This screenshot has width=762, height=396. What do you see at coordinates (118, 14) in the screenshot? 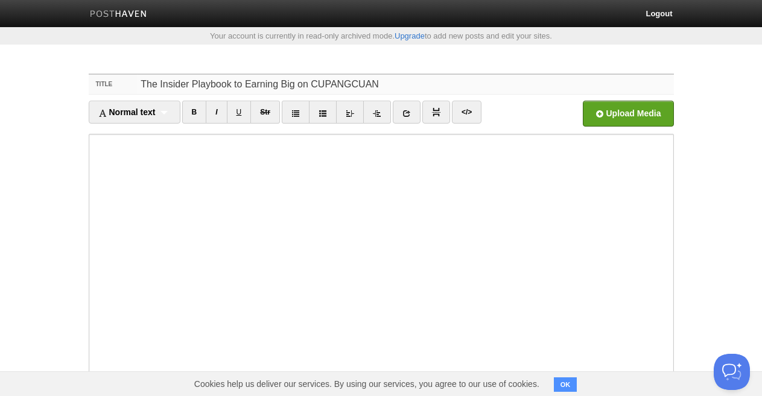
I see `img: Posthaven-bar` at bounding box center [118, 14].